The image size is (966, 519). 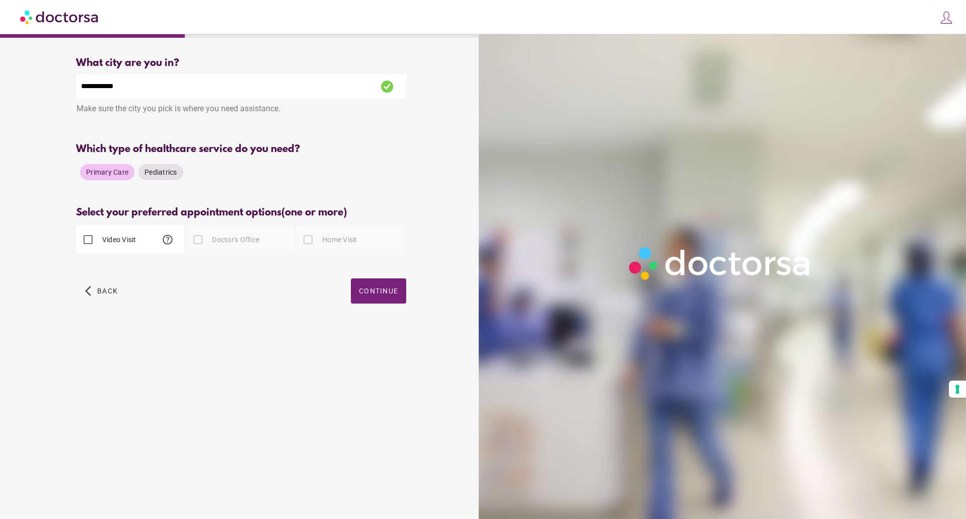 What do you see at coordinates (107, 172) in the screenshot?
I see `span: Primary Care` at bounding box center [107, 172].